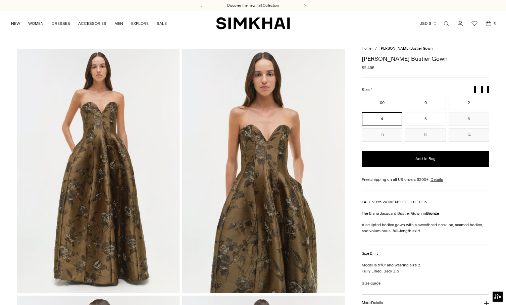 This screenshot has width=506, height=305. Describe the element at coordinates (428, 23) in the screenshot. I see `button: USD $` at that location.